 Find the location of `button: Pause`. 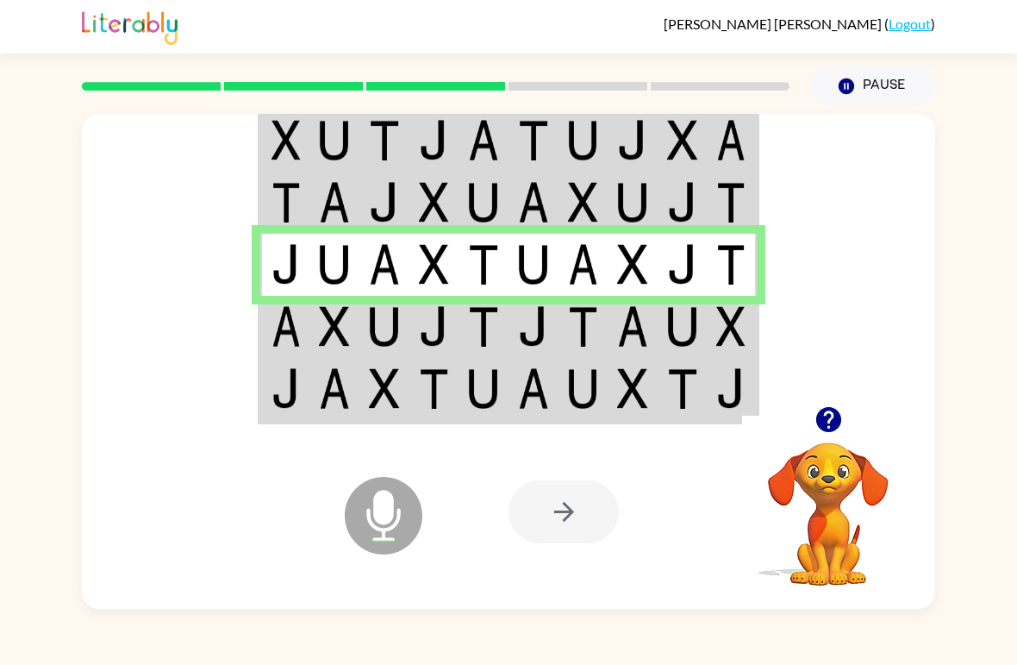

button: Pause is located at coordinates (872, 86).